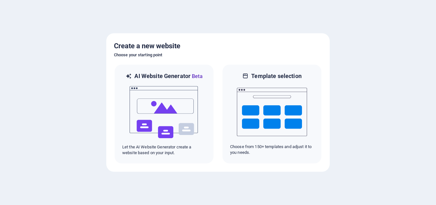  I want to click on p: Choose from 150+ templates and adjust it to you needs., so click(272, 150).